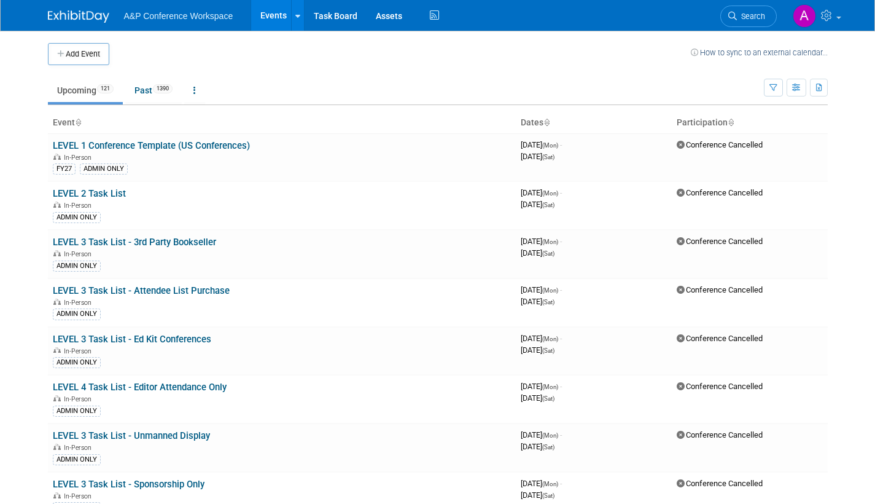 The image size is (875, 504). Describe the element at coordinates (78, 122) in the screenshot. I see `a: Sort by Event Name` at that location.